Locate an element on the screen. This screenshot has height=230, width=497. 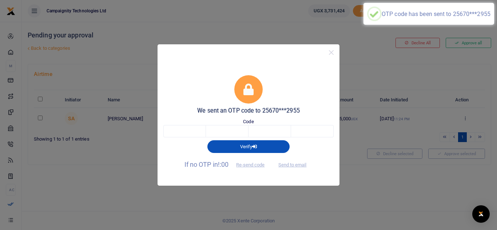
button: Verify is located at coordinates (248, 147).